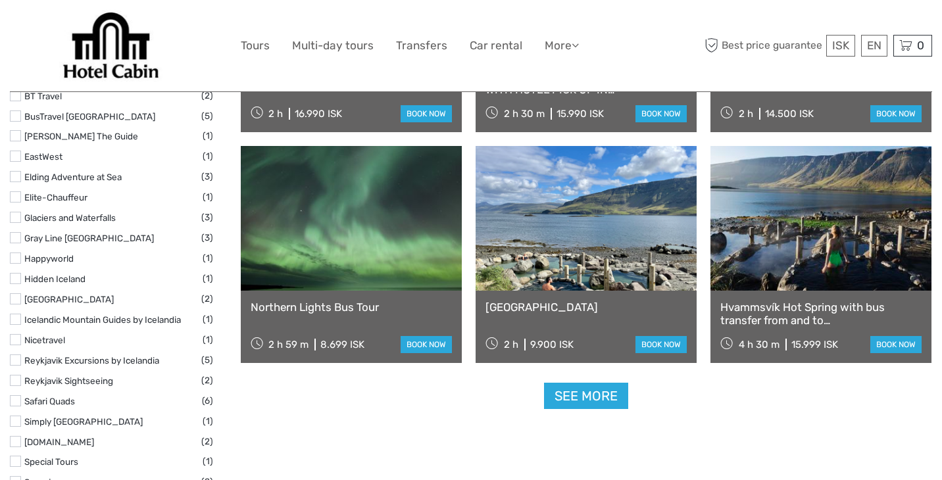 Image resolution: width=942 pixels, height=480 pixels. I want to click on span: 4 h 30 m, so click(759, 345).